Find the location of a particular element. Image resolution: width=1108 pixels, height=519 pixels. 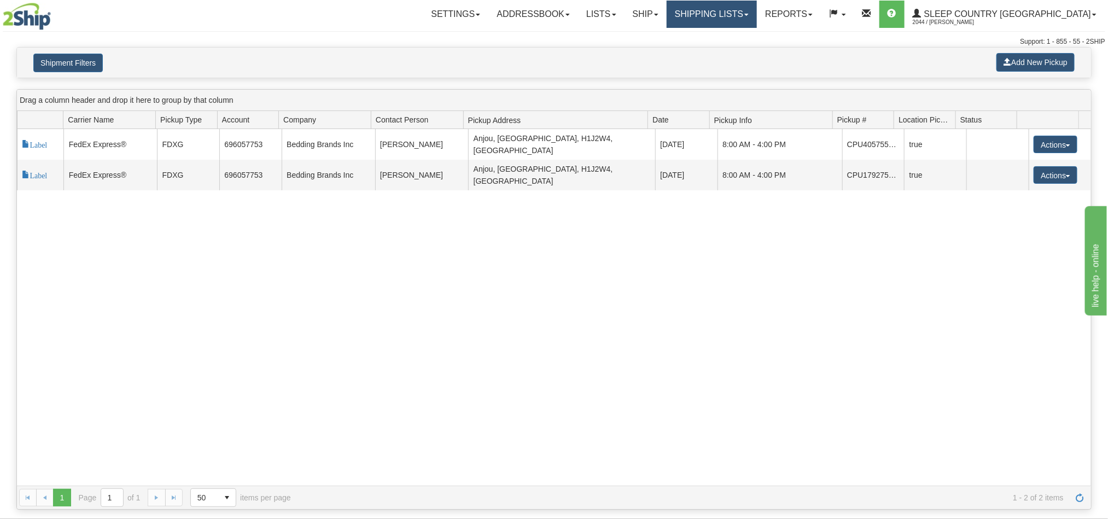

a: Reports is located at coordinates (789, 14).